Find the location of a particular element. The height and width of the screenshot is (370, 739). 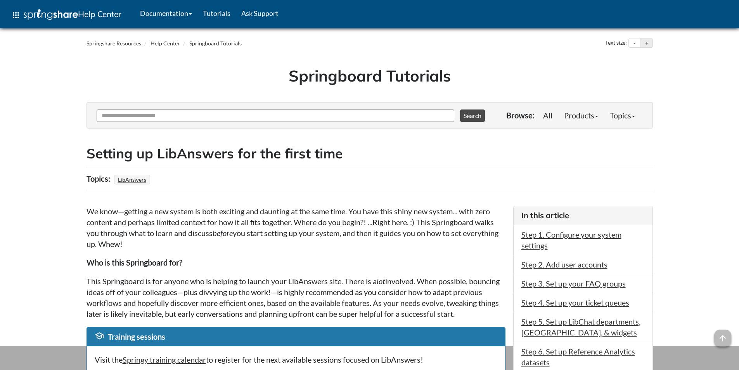

p: We know—getting a new system is both exciting and daunting at the same time. You have this shiny ... is located at coordinates (296, 227).